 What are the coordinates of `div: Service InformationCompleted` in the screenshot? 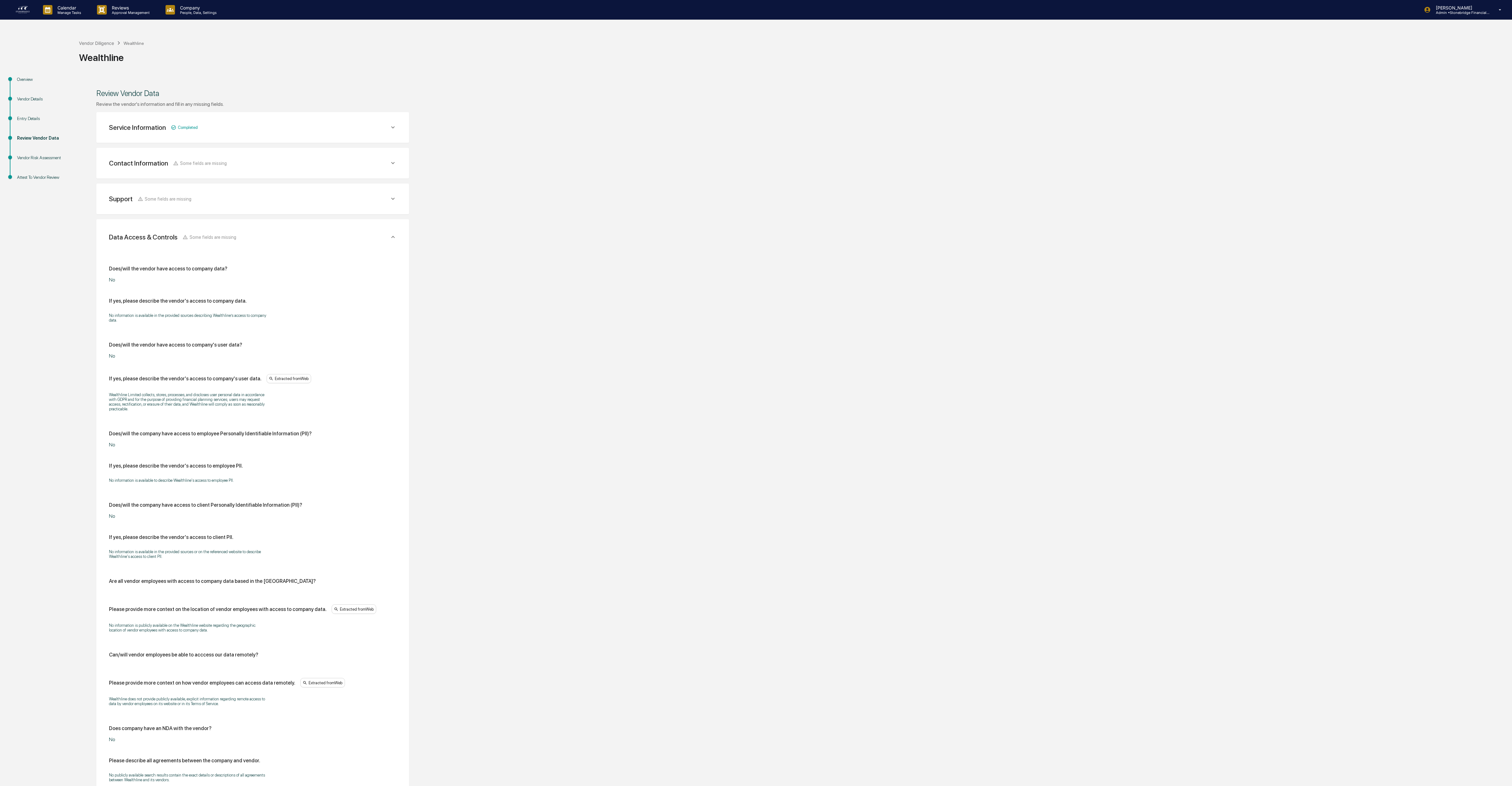 It's located at (252, 128).